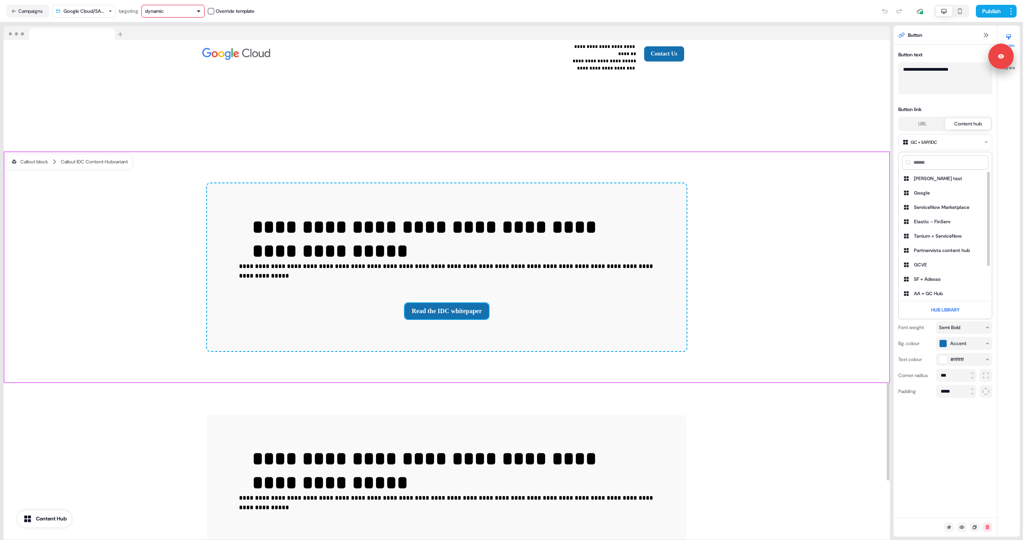 Image resolution: width=1023 pixels, height=540 pixels. I want to click on div: Google, so click(922, 193).